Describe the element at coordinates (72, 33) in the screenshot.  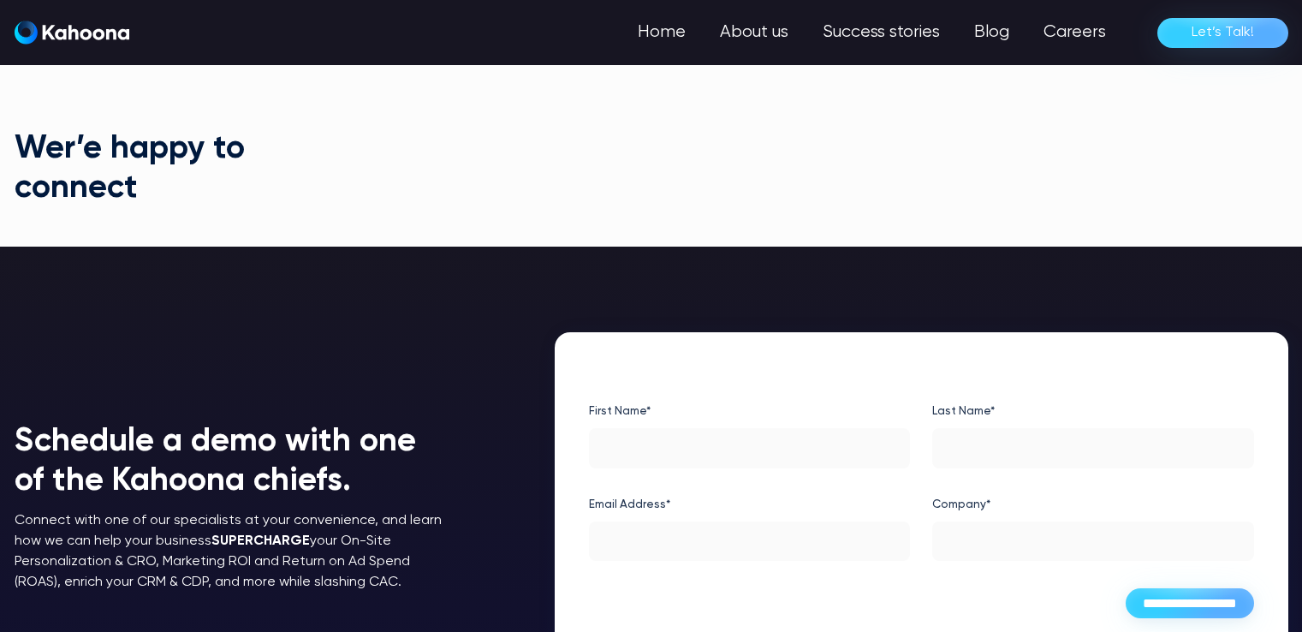
I see `img: Kahoona logo white` at that location.